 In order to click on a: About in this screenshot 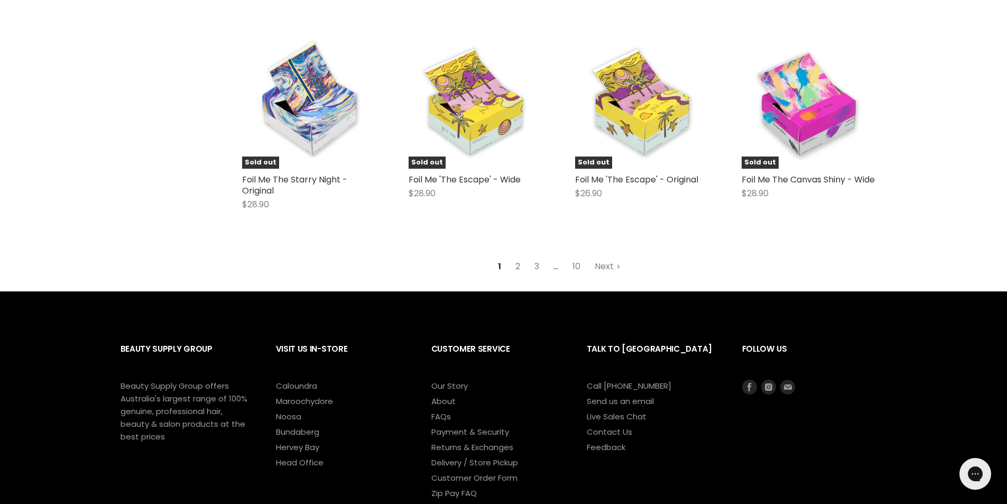, I will do `click(443, 401)`.